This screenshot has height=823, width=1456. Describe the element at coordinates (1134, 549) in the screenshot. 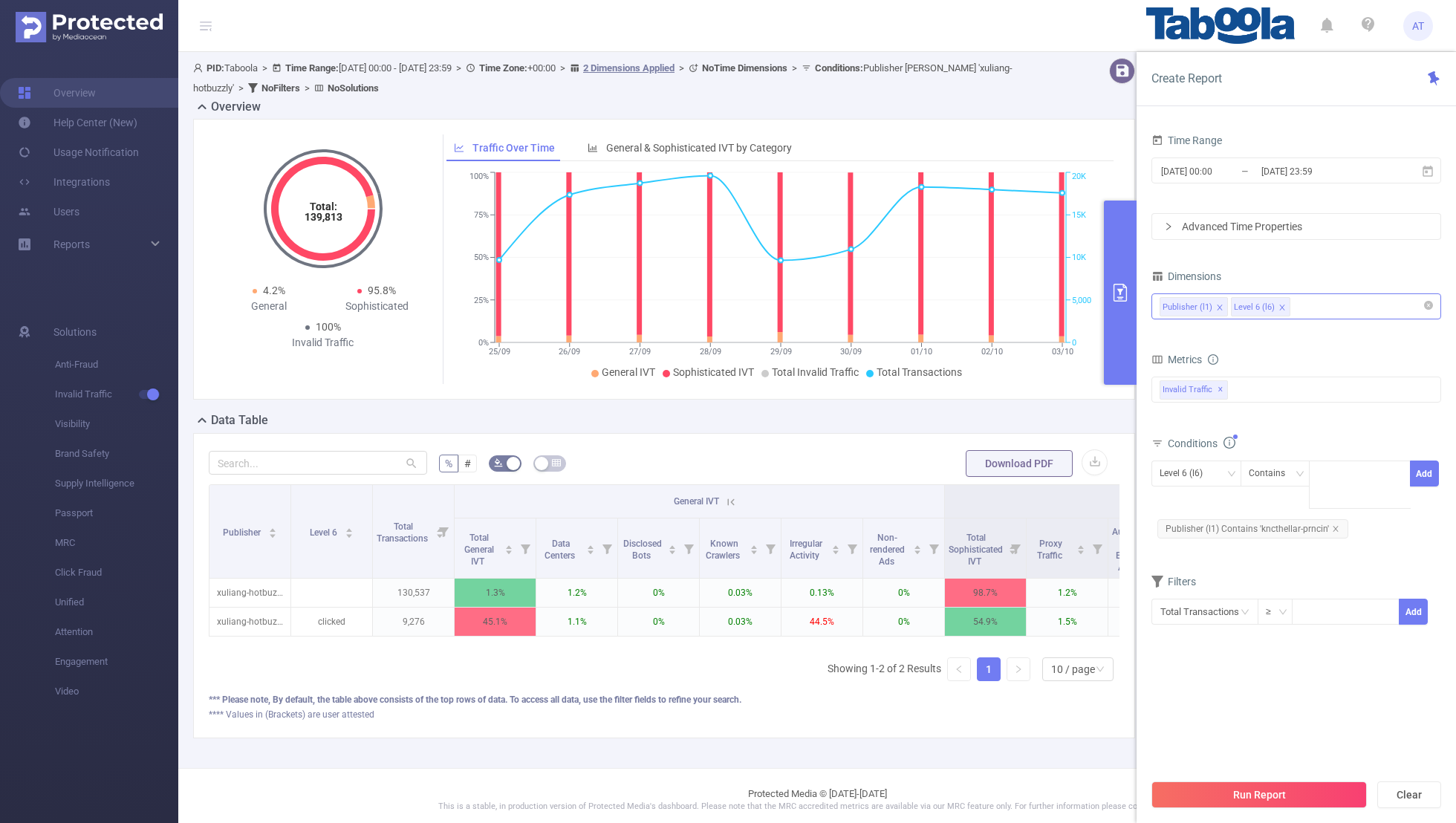

I see `span: Automated and Emulated Activity` at that location.